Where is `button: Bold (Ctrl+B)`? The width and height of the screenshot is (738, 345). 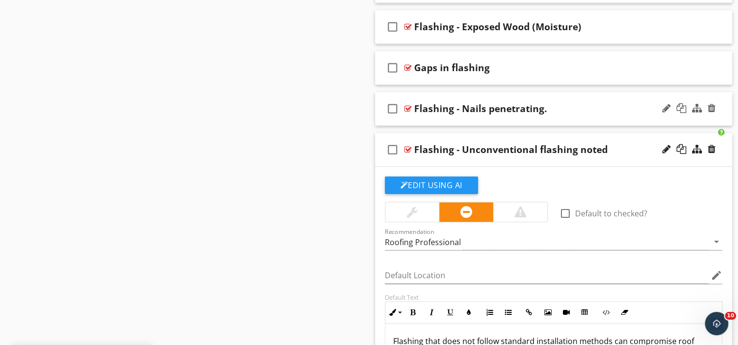
button: Bold (Ctrl+B) is located at coordinates (413, 313).